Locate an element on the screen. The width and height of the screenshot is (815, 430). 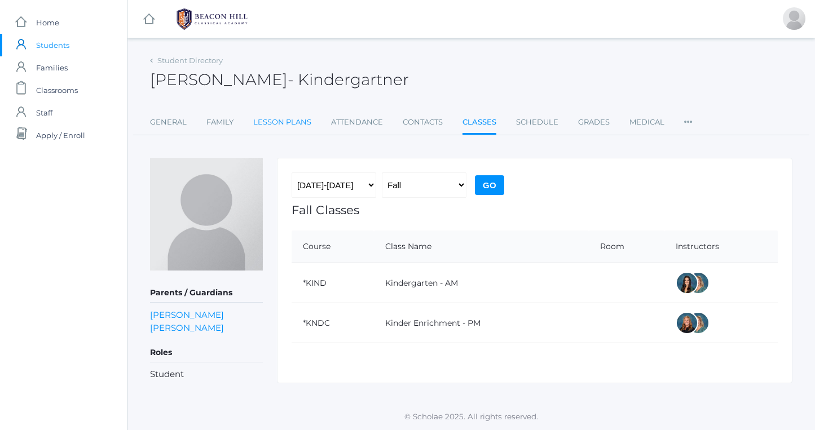
div: Abby McCollum is located at coordinates (794, 19).